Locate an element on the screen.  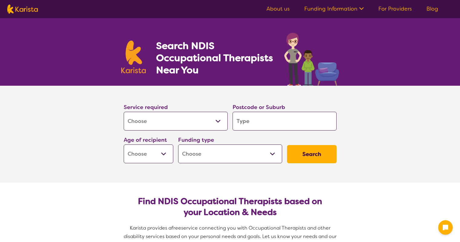
img: occupational-therapy is located at coordinates (311, 59).